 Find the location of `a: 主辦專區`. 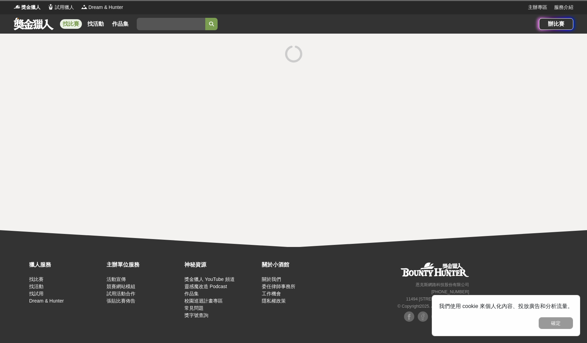

a: 主辦專區 is located at coordinates (538, 7).